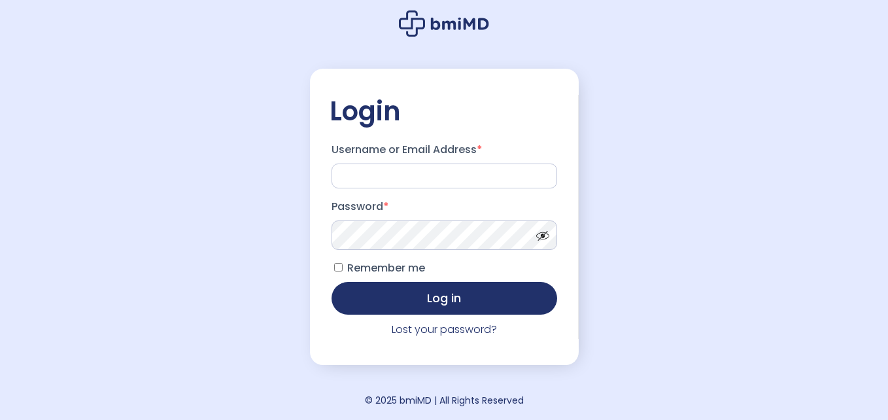  What do you see at coordinates (338, 267) in the screenshot?
I see `input: Remember me` at bounding box center [338, 267].